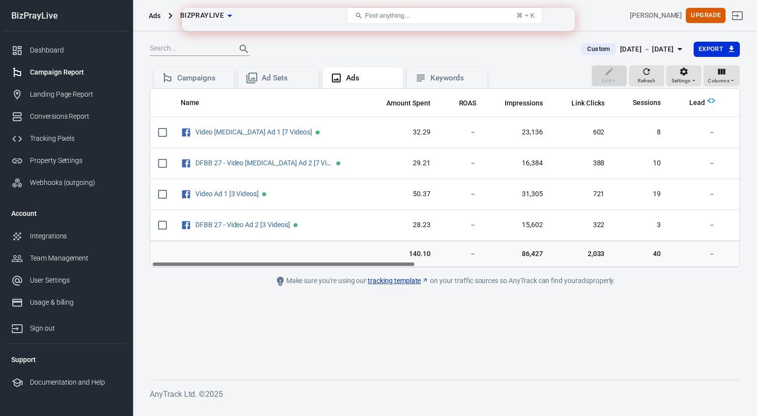 This screenshot has height=416, width=757. I want to click on h6: AnyTrack Ltd. © 2025, so click(445, 394).